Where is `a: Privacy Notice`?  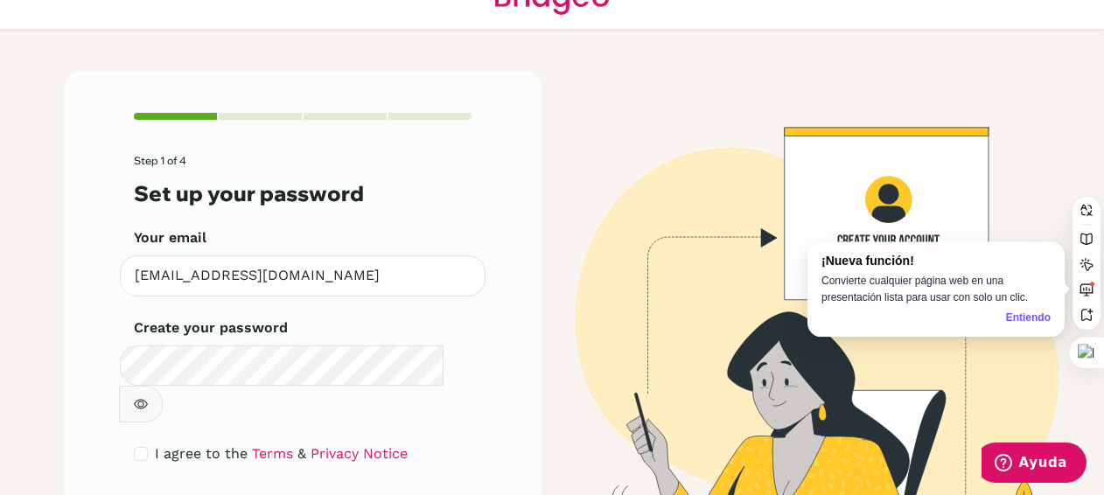 a: Privacy Notice is located at coordinates (359, 453).